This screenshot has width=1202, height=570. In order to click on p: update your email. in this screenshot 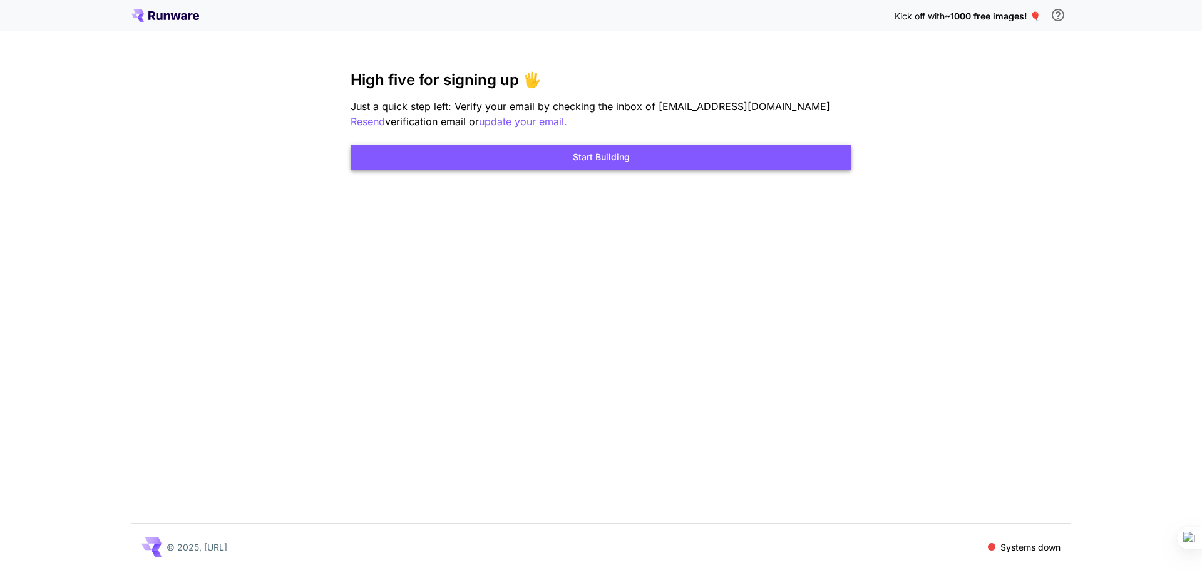, I will do `click(523, 121)`.